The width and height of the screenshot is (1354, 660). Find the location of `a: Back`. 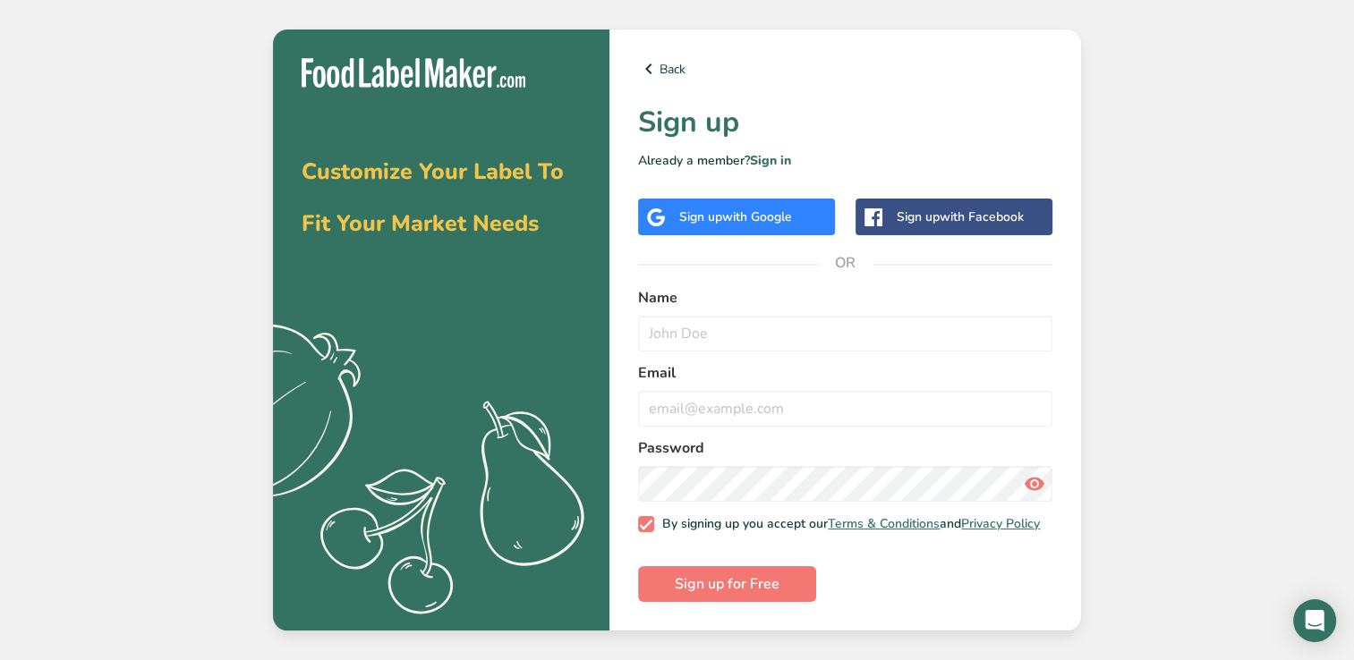

a: Back is located at coordinates (845, 69).